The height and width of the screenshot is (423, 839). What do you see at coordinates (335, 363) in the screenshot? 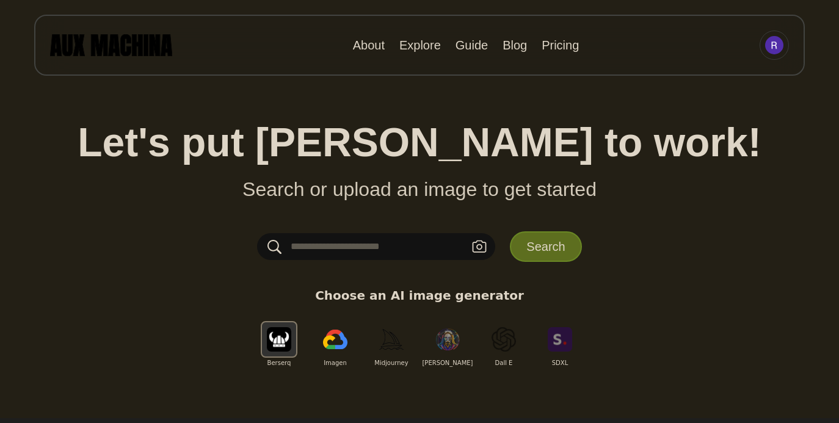
I see `span: Imagen` at bounding box center [335, 363].